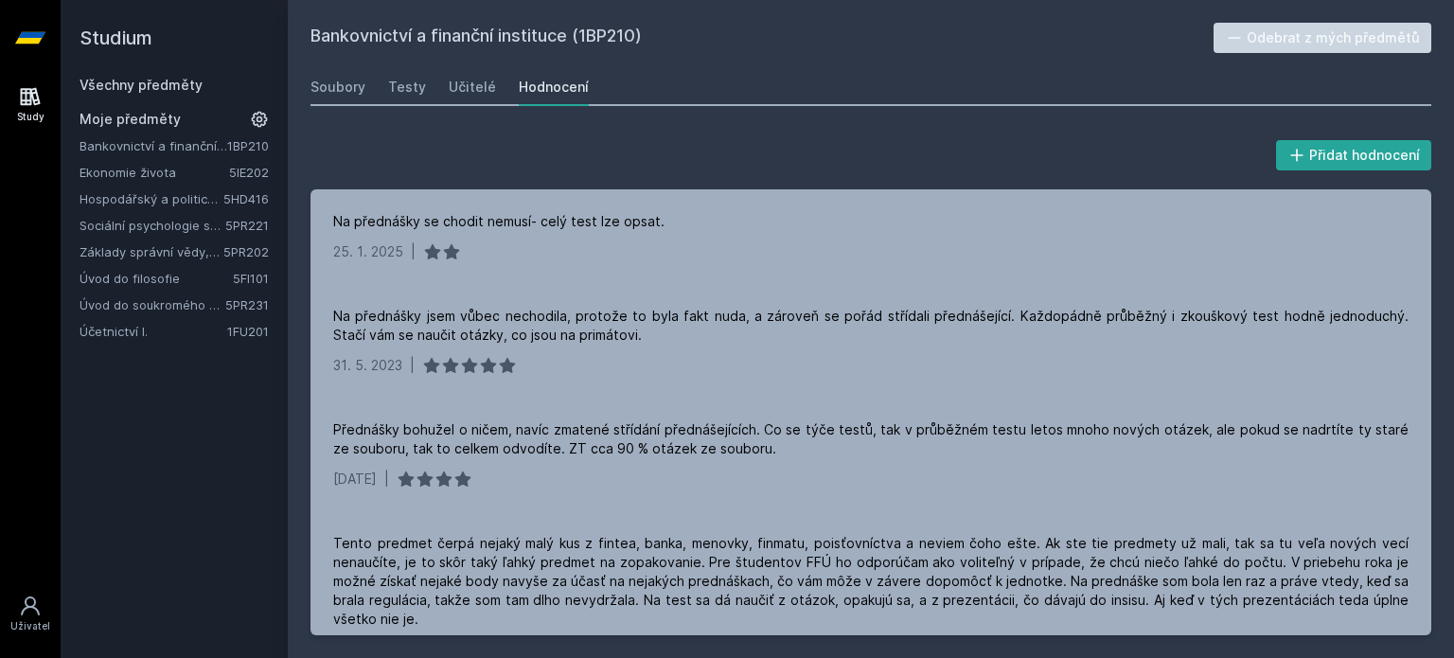 The width and height of the screenshot is (1454, 658). What do you see at coordinates (153, 331) in the screenshot?
I see `a: Účetnictví I.` at bounding box center [153, 331].